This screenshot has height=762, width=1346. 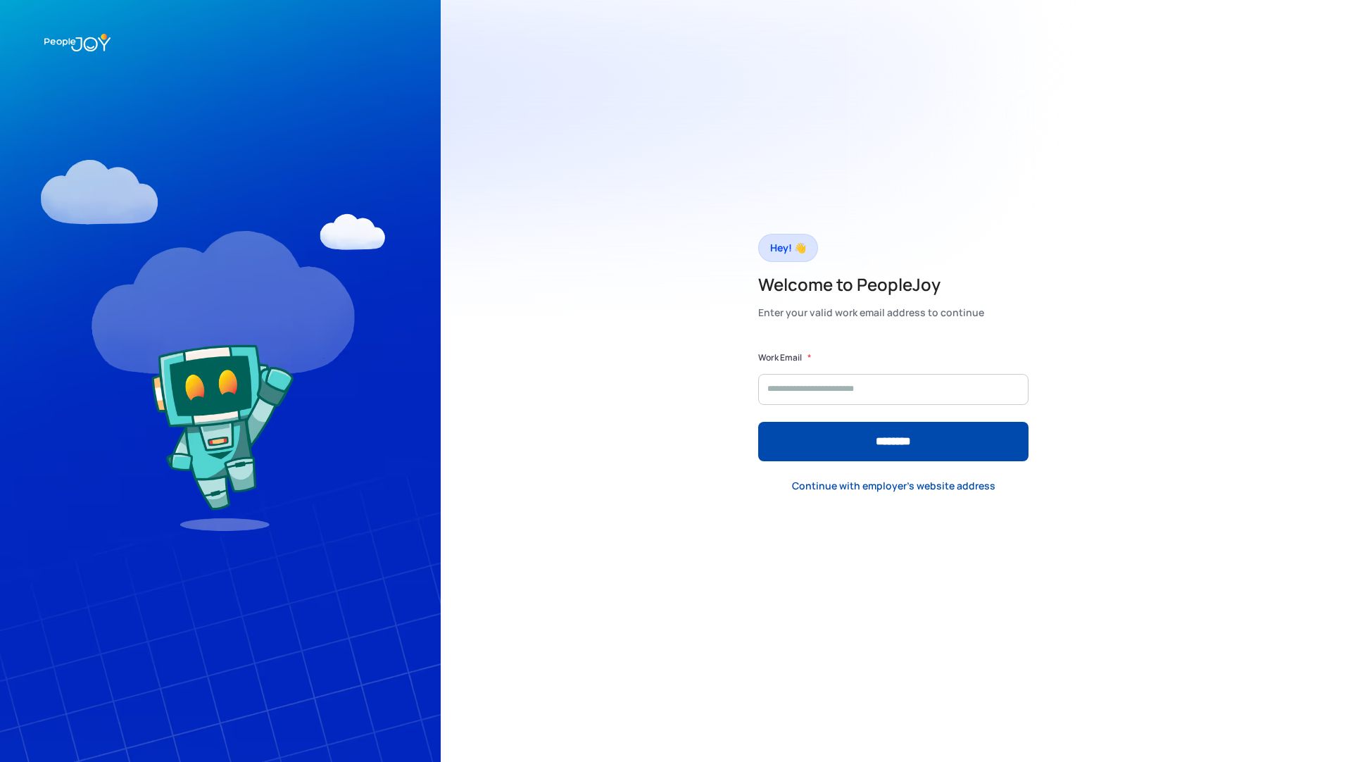 I want to click on h2: Welcome to PeopleJoy, so click(x=871, y=284).